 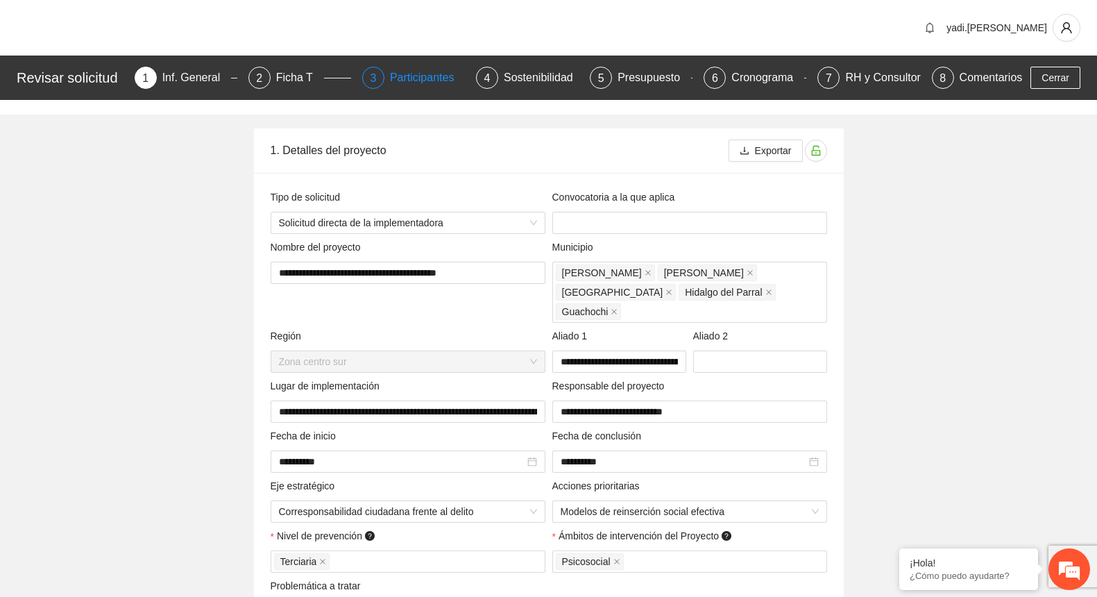 What do you see at coordinates (408, 511) in the screenshot?
I see `span: Corresponsabilidad ciudadana frente al delito` at bounding box center [408, 511].